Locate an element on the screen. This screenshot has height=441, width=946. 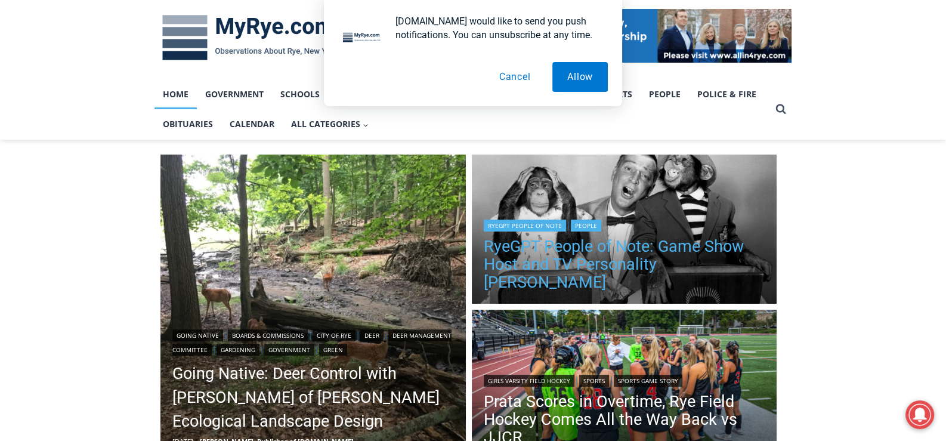
a: Government is located at coordinates (289, 350).